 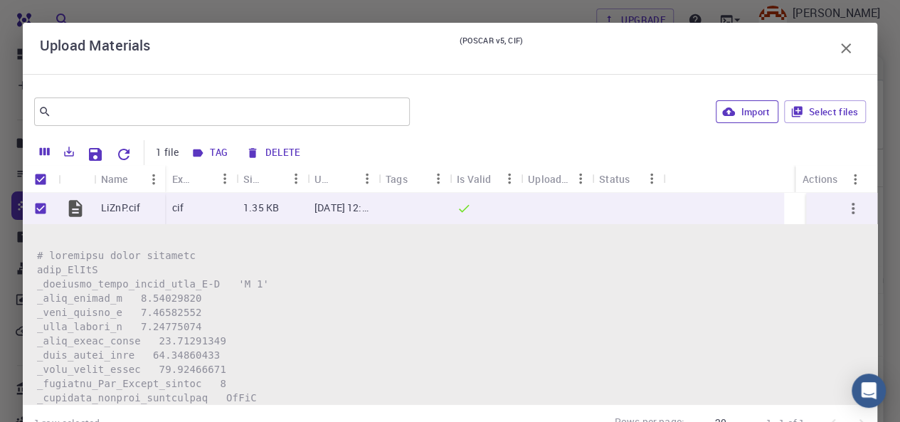 What do you see at coordinates (76, 179) in the screenshot?
I see `div: Icon` at bounding box center [76, 179].